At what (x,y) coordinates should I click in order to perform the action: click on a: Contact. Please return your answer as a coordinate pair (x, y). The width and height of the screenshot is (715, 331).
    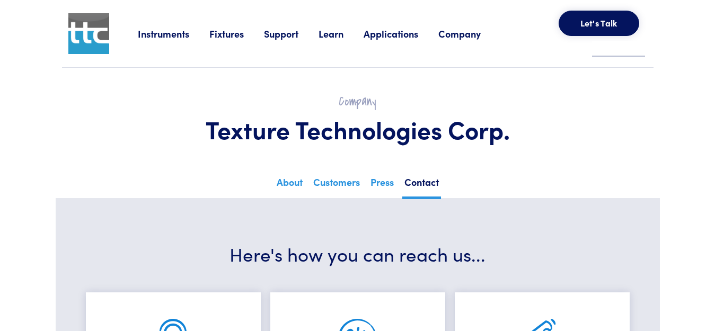
    Looking at the image, I should click on (421, 186).